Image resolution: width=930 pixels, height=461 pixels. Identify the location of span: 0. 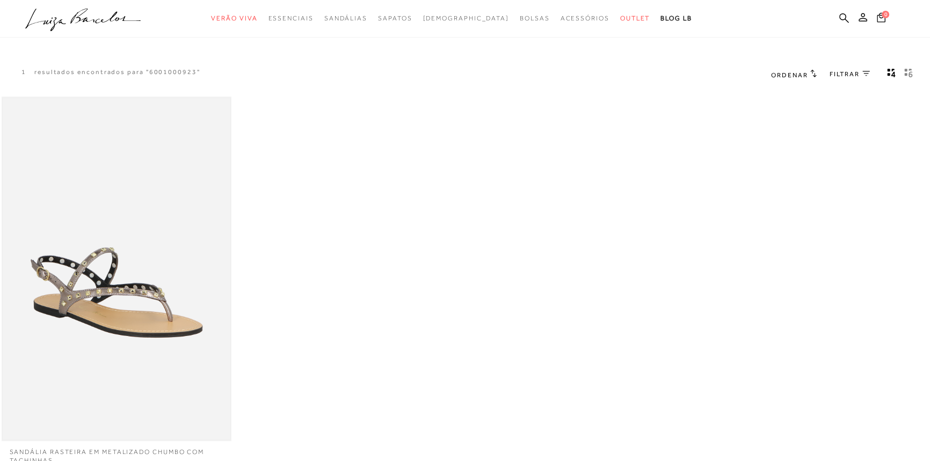
(885, 14).